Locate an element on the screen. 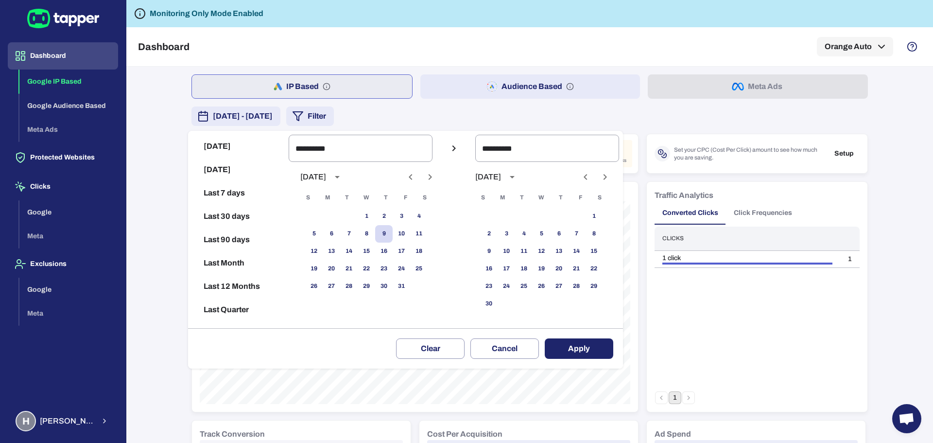 Image resolution: width=933 pixels, height=443 pixels. button: Clear is located at coordinates (430, 348).